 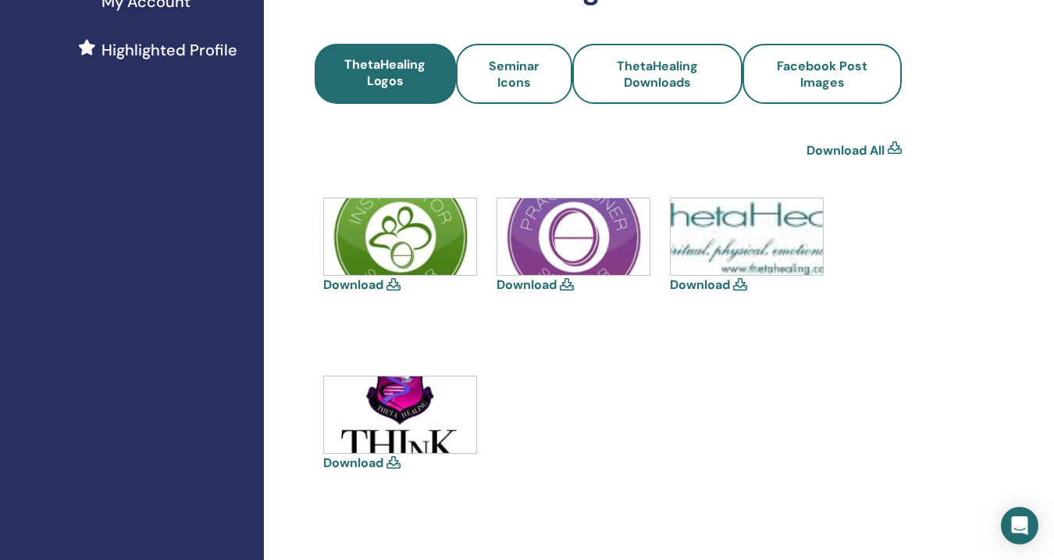 I want to click on div: Open Intercom Messenger, so click(x=1020, y=525).